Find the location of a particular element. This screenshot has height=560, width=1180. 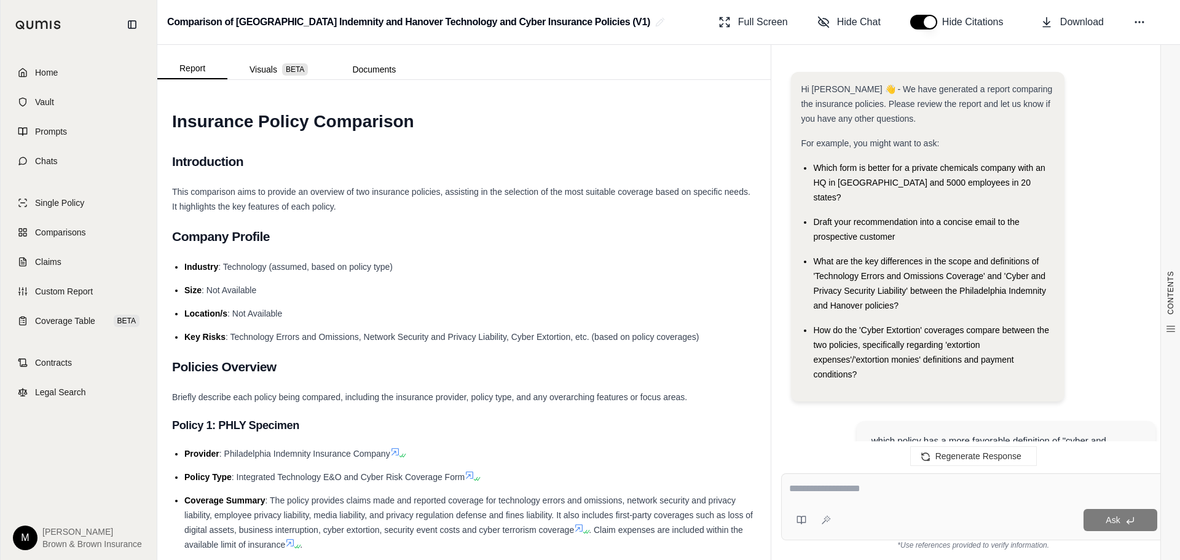

span: CONTENTS is located at coordinates (1171, 293).